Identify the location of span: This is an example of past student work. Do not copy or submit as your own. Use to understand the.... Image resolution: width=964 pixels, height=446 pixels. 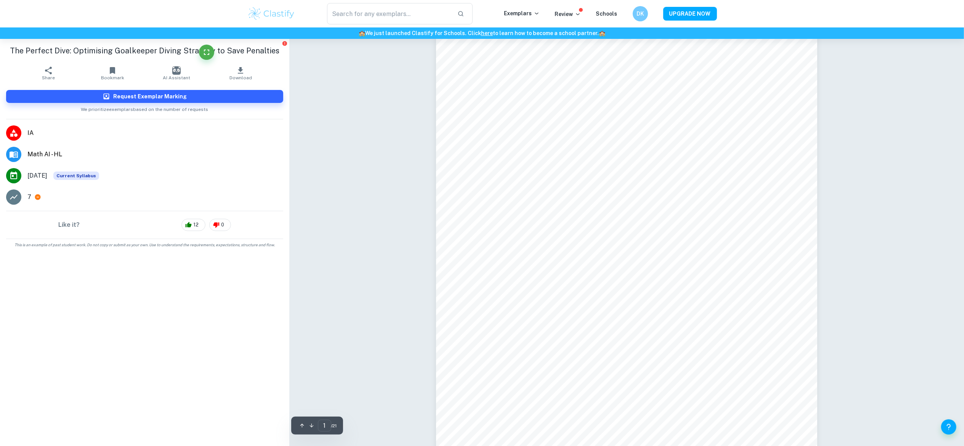
(144, 245).